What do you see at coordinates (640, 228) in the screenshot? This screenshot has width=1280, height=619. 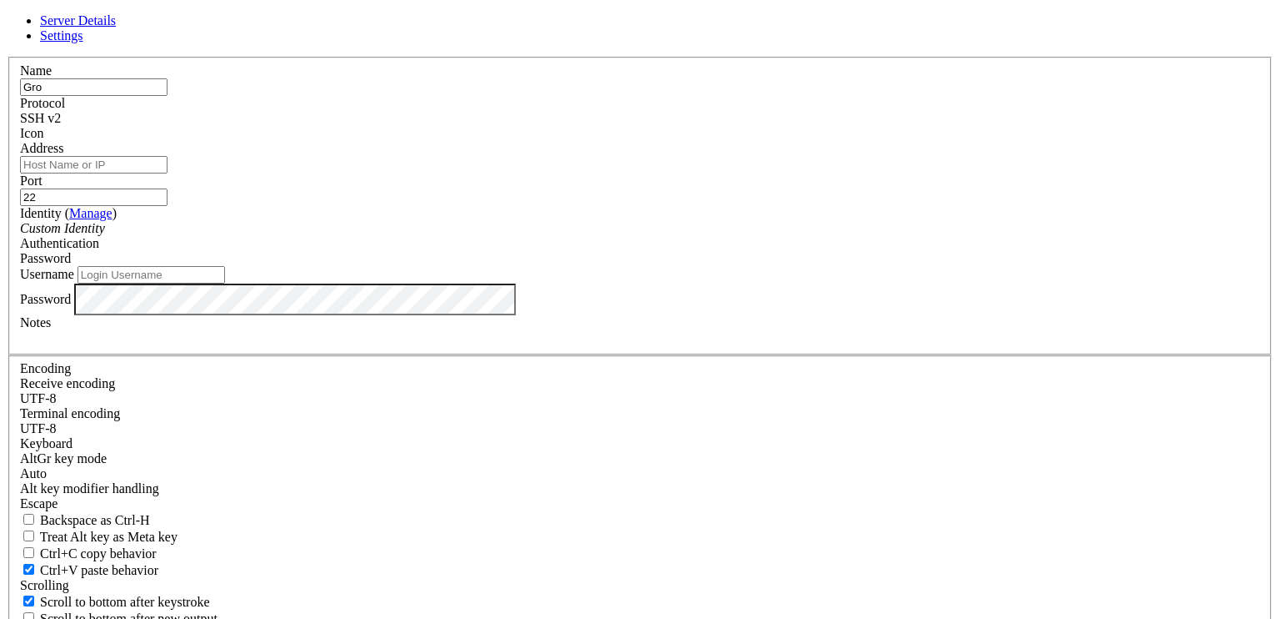 I see `div: Custom Identity` at bounding box center [640, 228].